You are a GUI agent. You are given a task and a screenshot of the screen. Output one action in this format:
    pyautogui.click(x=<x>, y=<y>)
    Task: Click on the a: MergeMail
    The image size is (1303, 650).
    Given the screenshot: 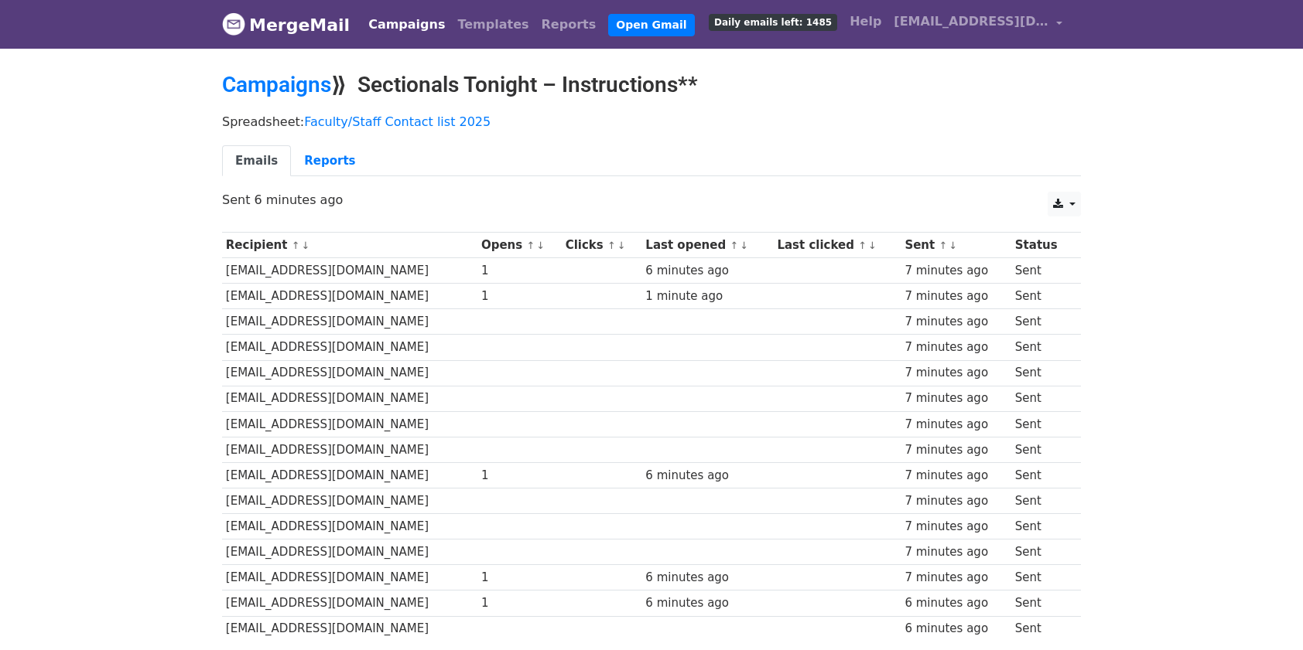 What is the action you would take?
    pyautogui.click(x=285, y=25)
    